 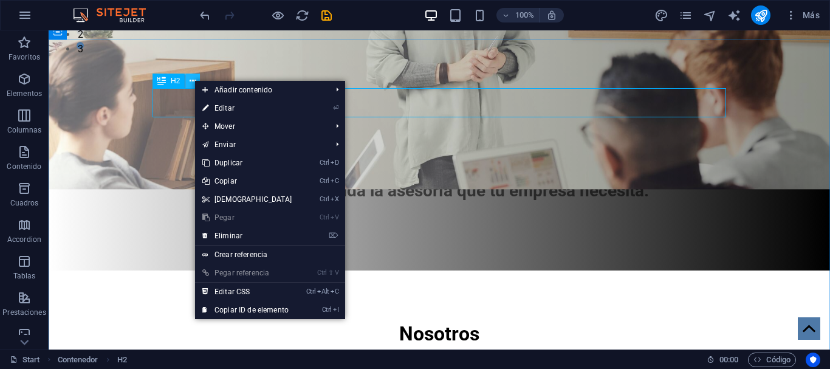 What do you see at coordinates (247, 292) in the screenshot?
I see `a: CtrlAltCEditar CSS` at bounding box center [247, 292].